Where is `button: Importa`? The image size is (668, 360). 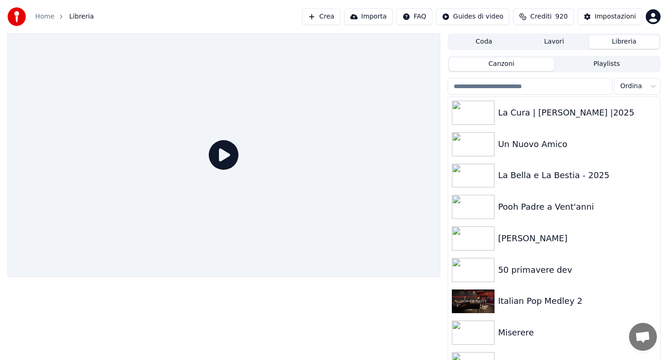
button: Importa is located at coordinates (368, 17).